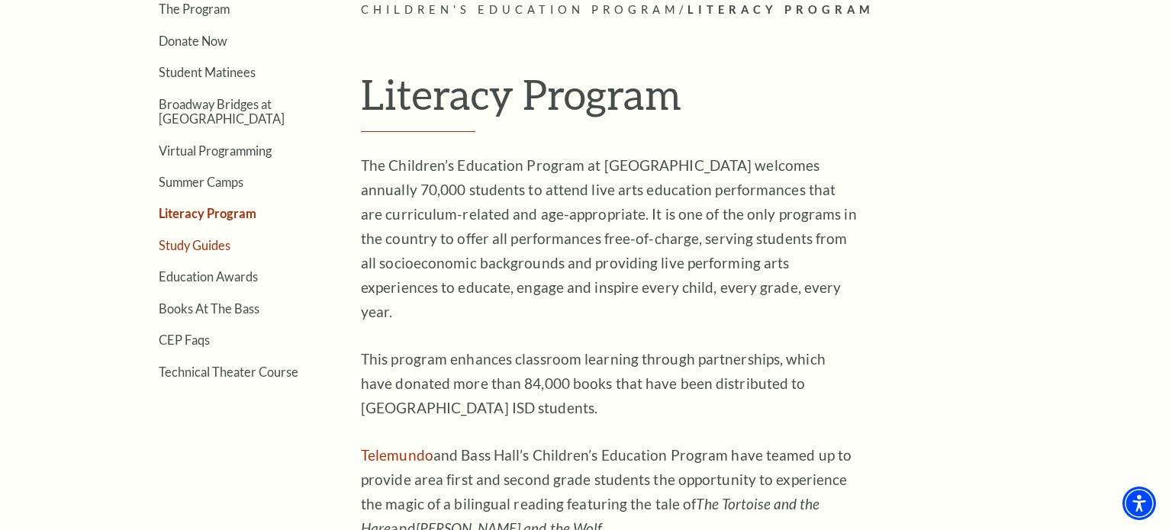 This screenshot has height=530, width=1172. Describe the element at coordinates (208, 213) in the screenshot. I see `a: Literacy Program` at that location.